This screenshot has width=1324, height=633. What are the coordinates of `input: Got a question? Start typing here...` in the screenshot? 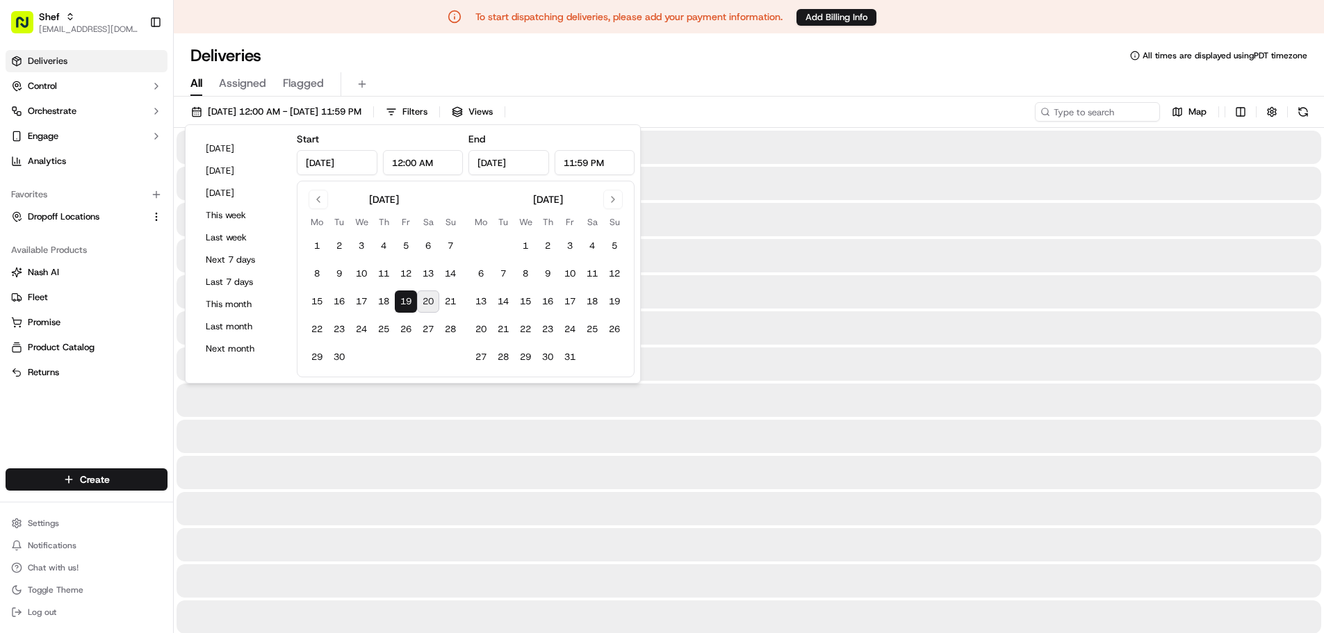 It's located at (143, 97).